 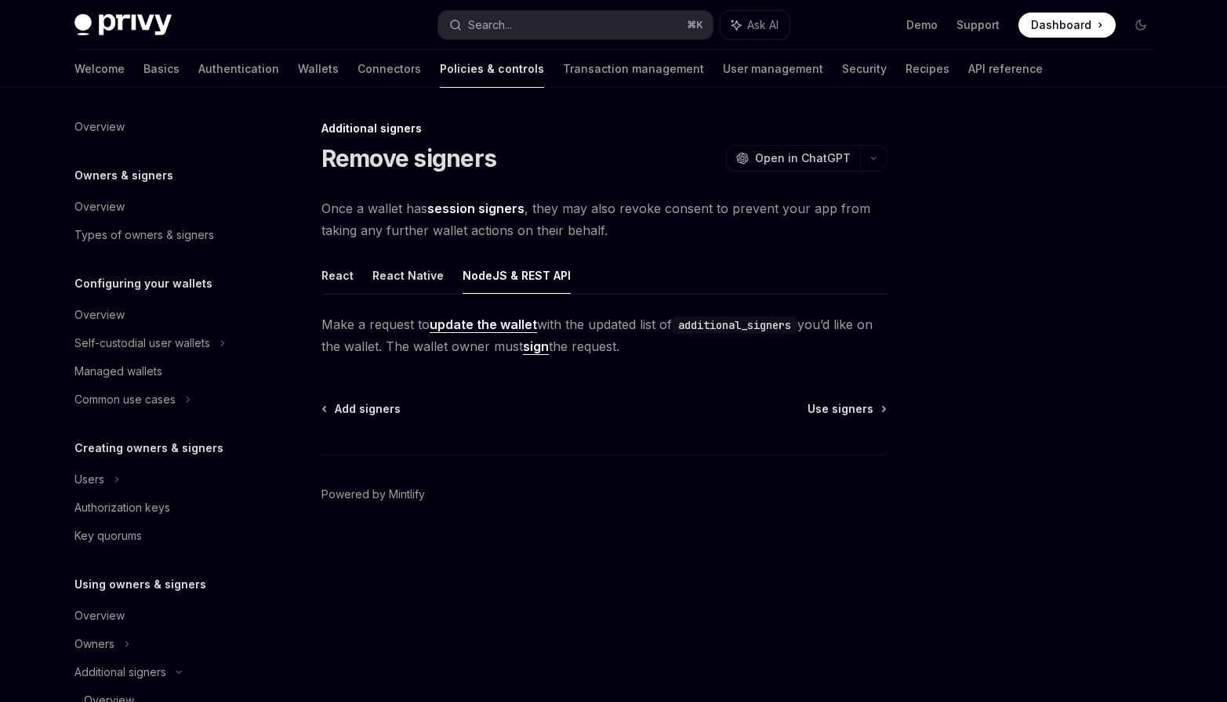 What do you see at coordinates (368, 409) in the screenshot?
I see `span: Add signers` at bounding box center [368, 409].